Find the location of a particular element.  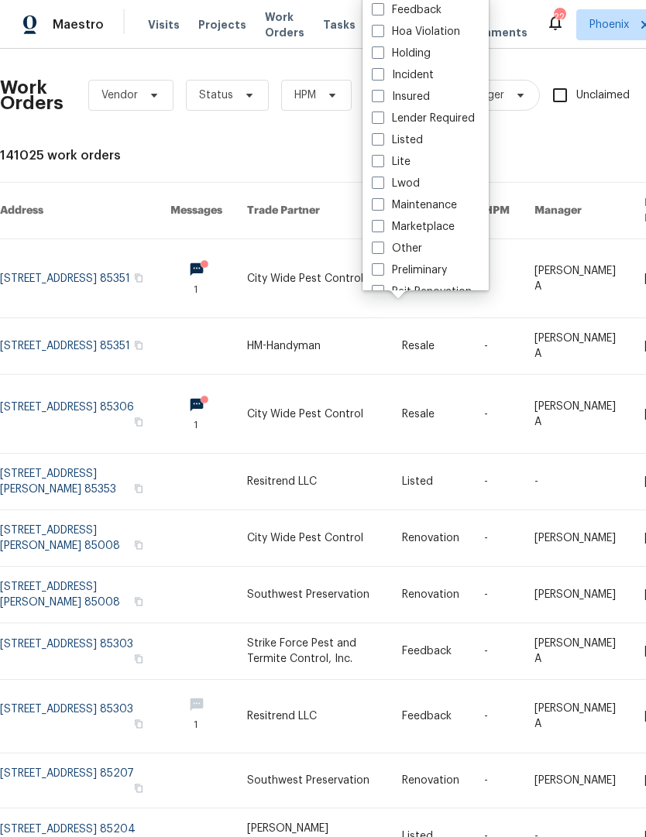

th: Trade Partner is located at coordinates (312, 211).